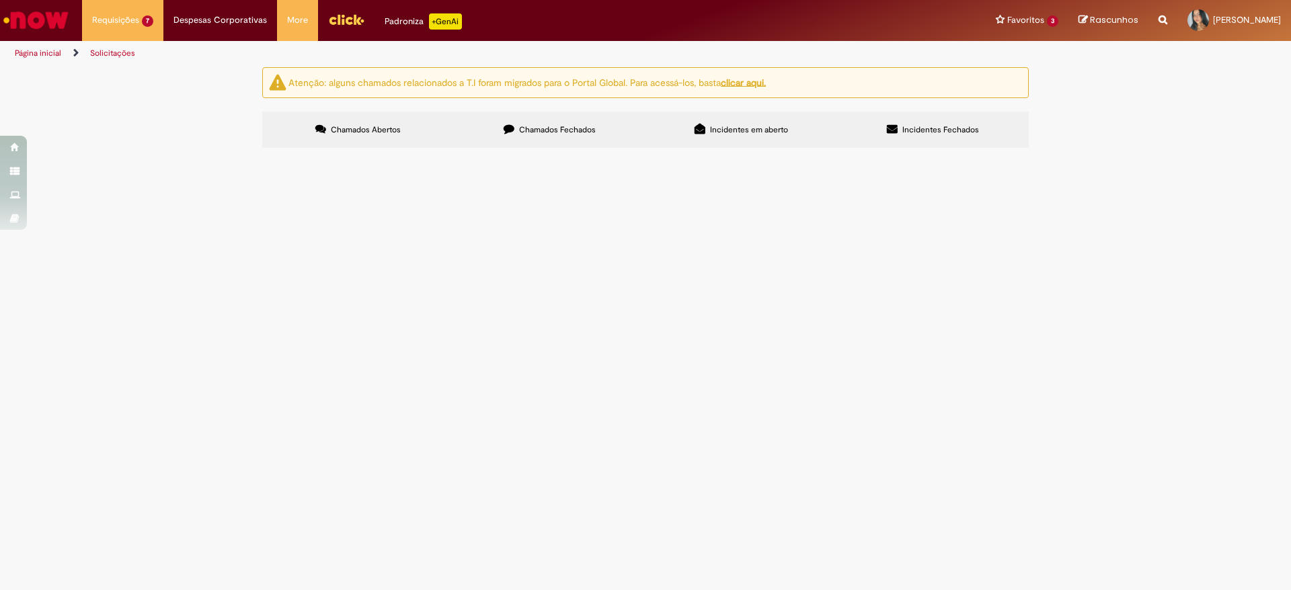 The image size is (1291, 590). Describe the element at coordinates (1114, 20) in the screenshot. I see `span: Rascunhos` at that location.